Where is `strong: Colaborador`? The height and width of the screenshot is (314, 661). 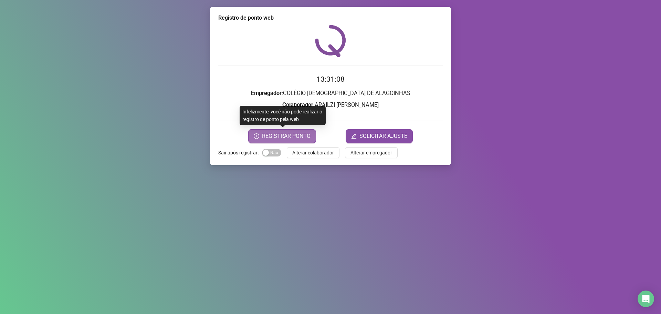
strong: Colaborador is located at coordinates (298, 105).